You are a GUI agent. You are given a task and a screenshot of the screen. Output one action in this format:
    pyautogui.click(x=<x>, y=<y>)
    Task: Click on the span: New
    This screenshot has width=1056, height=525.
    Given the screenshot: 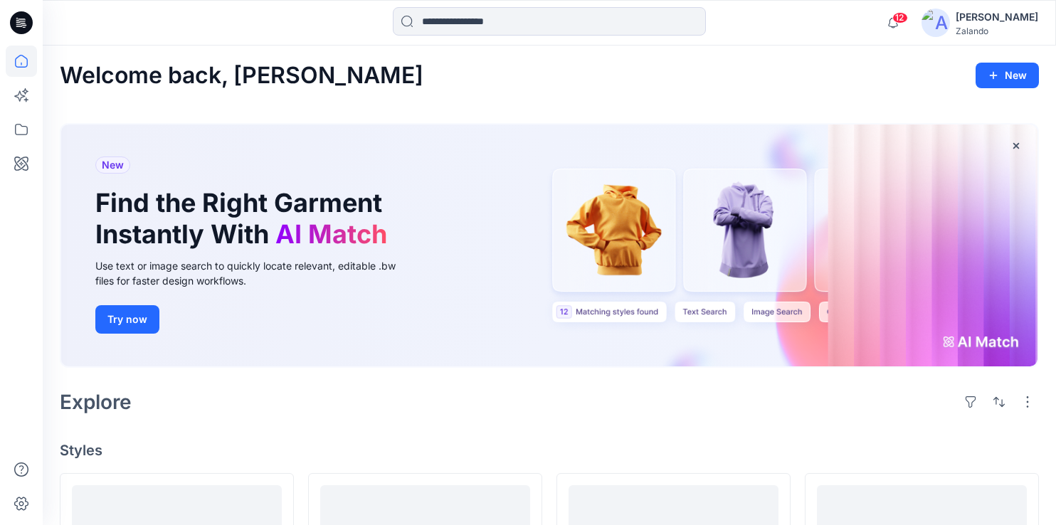 What is the action you would take?
    pyautogui.click(x=112, y=165)
    